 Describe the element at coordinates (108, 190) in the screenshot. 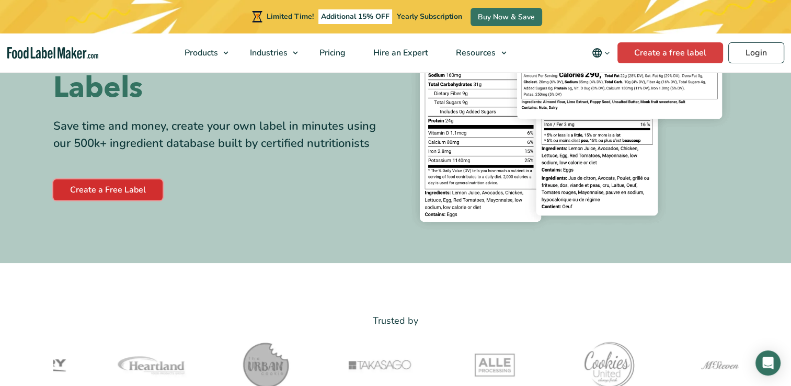

I see `a: Create a Free Label` at that location.